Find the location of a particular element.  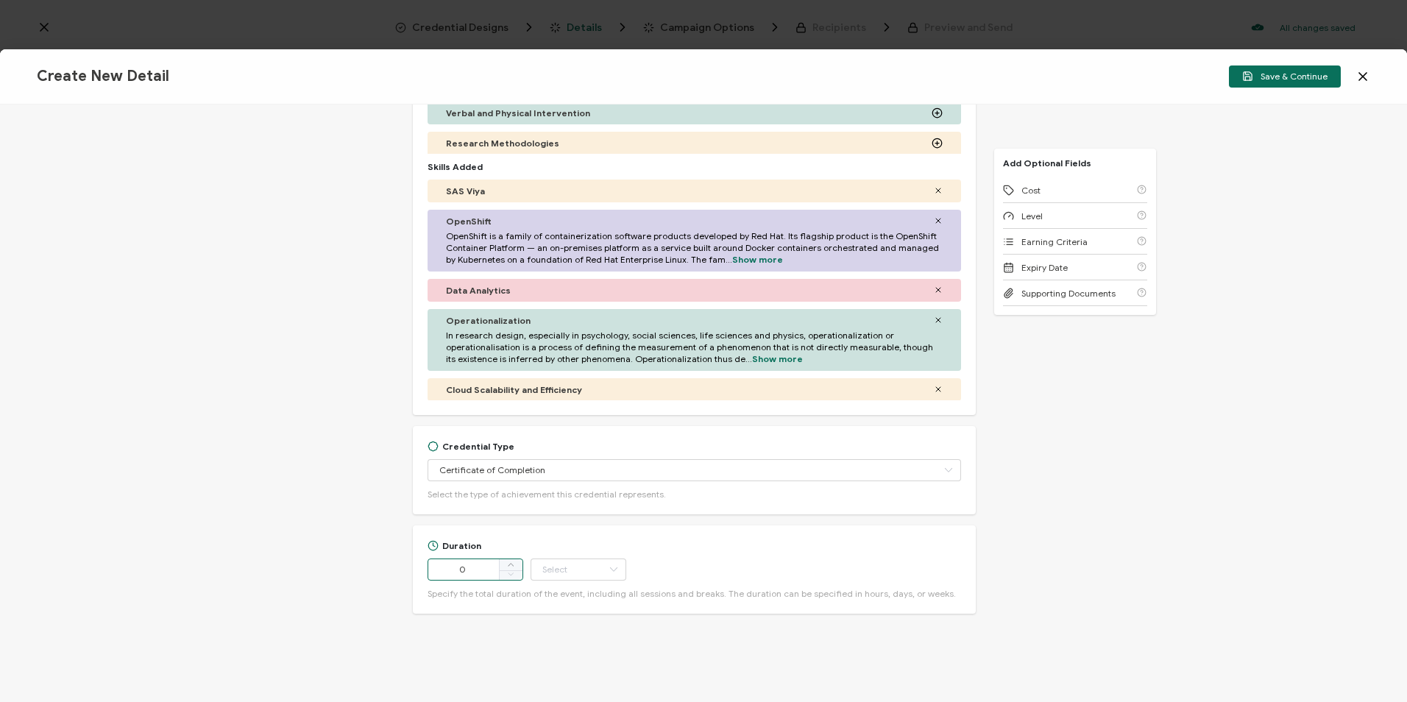

span: Methodology is "'a contextual framework' for research, a coherent and logical scheme based on vie... is located at coordinates (694, 164).